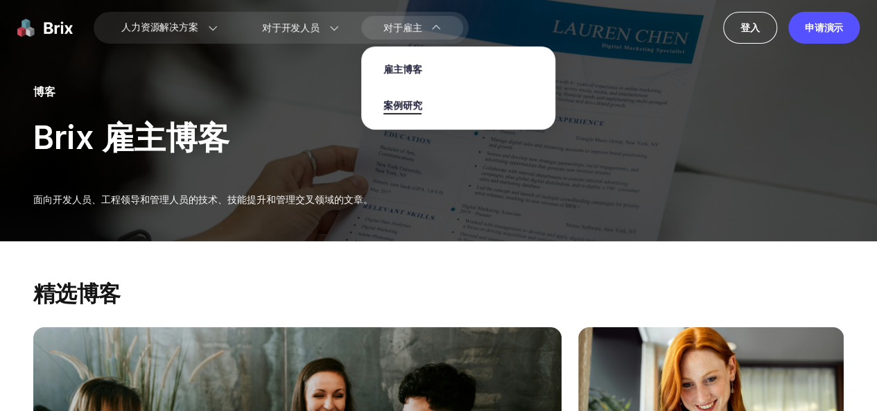  What do you see at coordinates (823, 28) in the screenshot?
I see `a: 申请演示` at bounding box center [823, 28].